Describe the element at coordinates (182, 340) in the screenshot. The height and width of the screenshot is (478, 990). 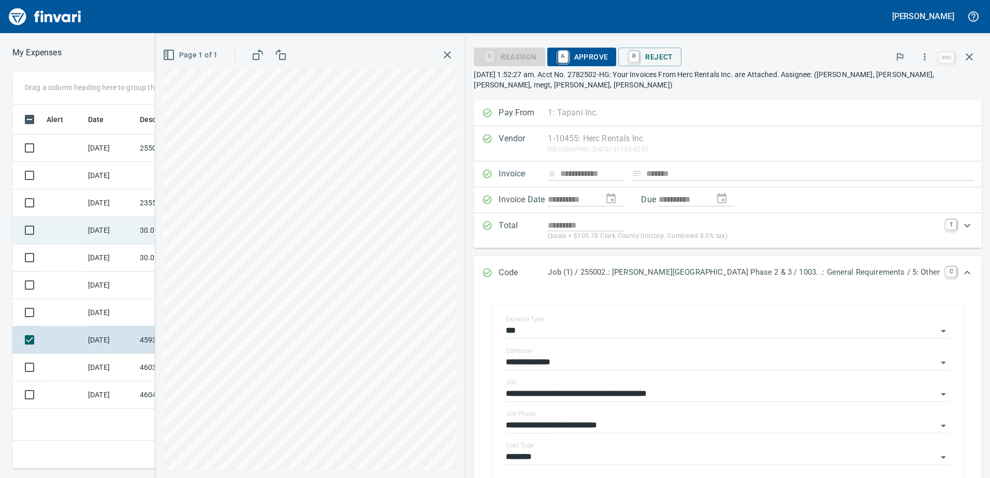
I see `td: 4593.65` at that location.